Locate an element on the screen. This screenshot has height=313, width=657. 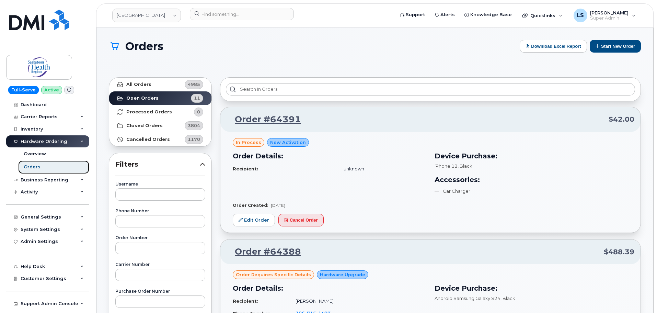
strong: Processed Orders is located at coordinates (149, 112).